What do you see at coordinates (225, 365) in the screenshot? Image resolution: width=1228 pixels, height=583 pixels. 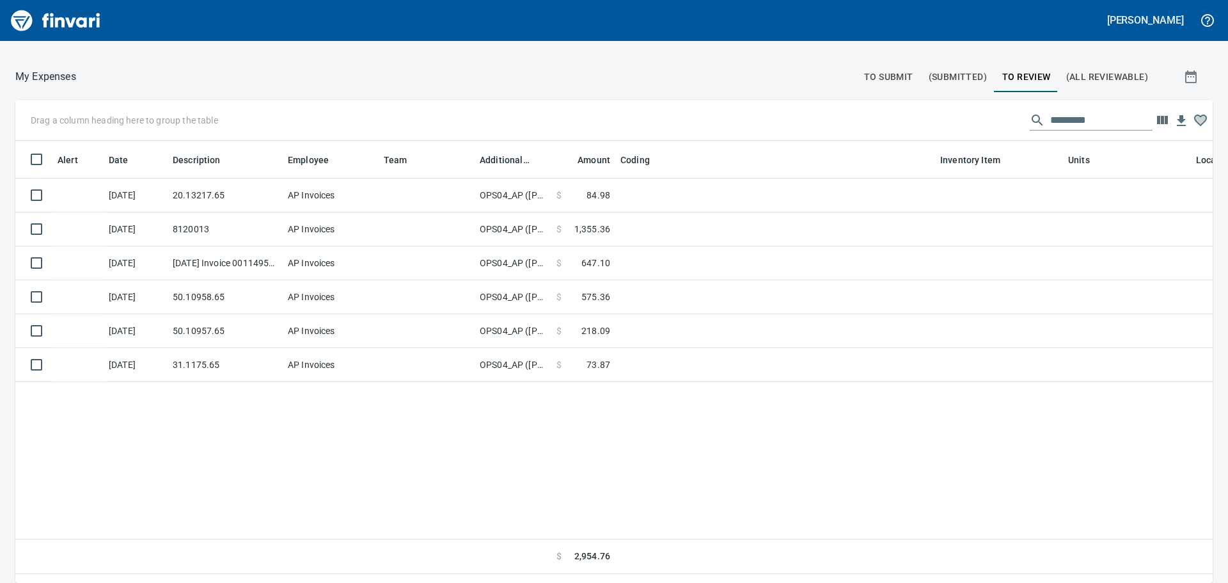 I see `td: 31.1175.65` at bounding box center [225, 365].